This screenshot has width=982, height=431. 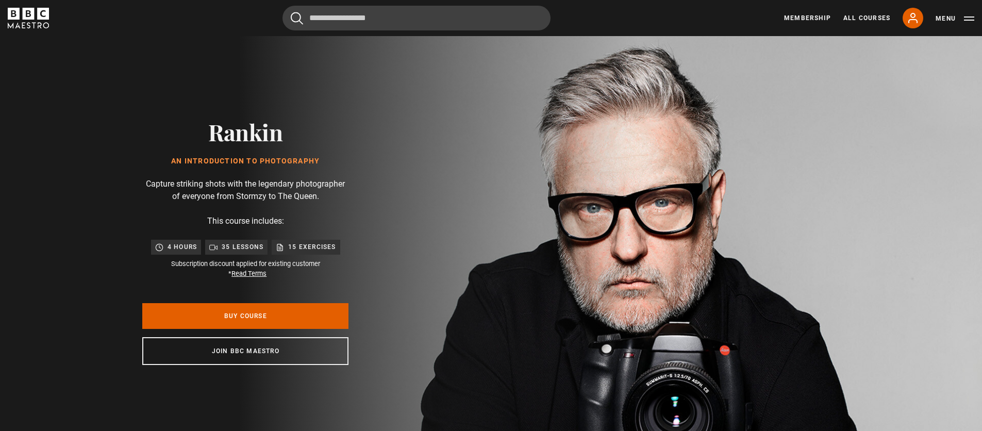 What do you see at coordinates (28, 18) in the screenshot?
I see `a: BBC Maestro` at bounding box center [28, 18].